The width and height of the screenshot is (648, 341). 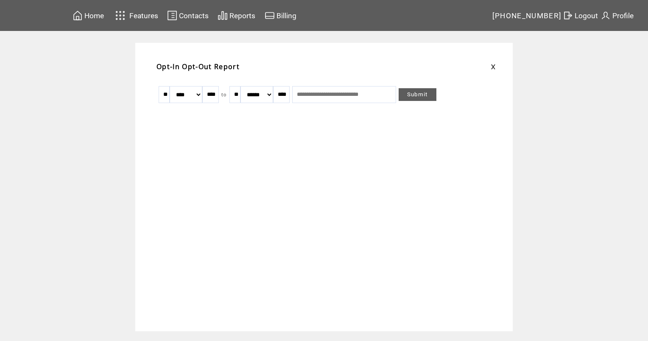 I want to click on a: Features, so click(x=135, y=15).